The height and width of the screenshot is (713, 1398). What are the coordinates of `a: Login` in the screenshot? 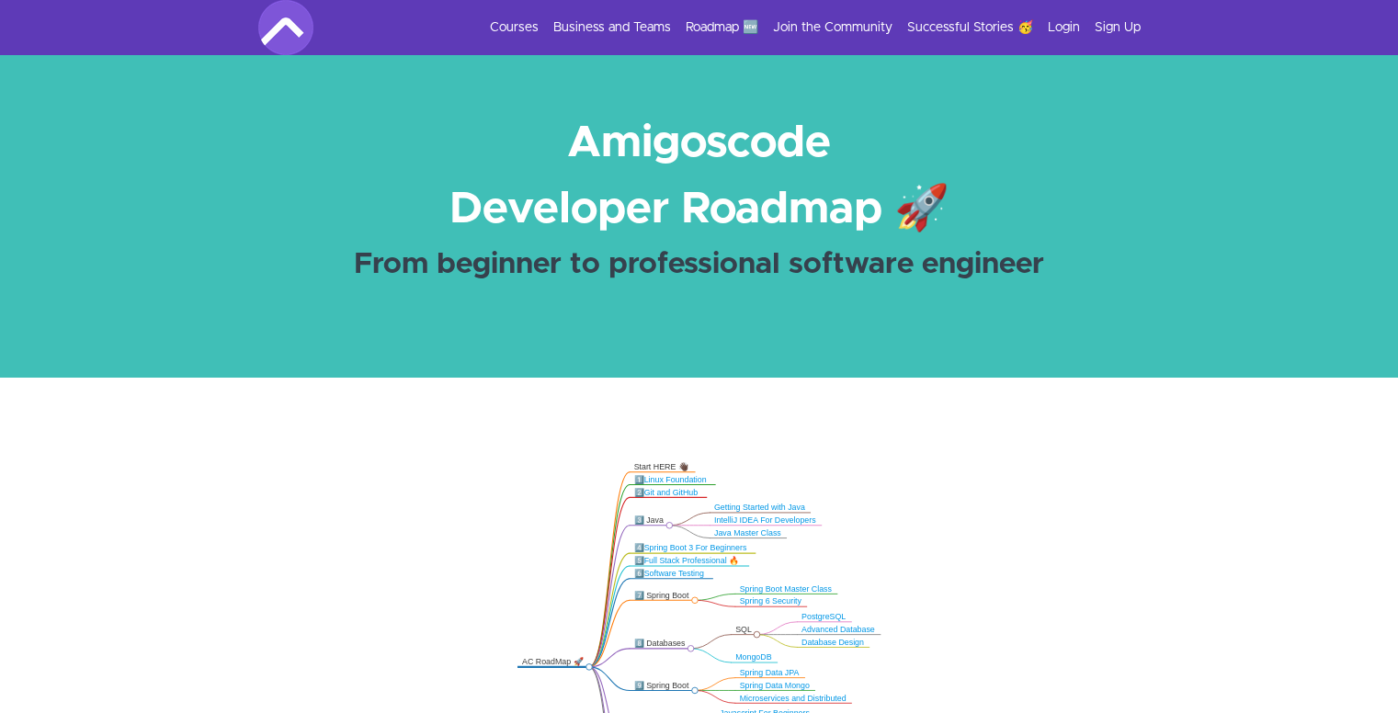 It's located at (1063, 28).